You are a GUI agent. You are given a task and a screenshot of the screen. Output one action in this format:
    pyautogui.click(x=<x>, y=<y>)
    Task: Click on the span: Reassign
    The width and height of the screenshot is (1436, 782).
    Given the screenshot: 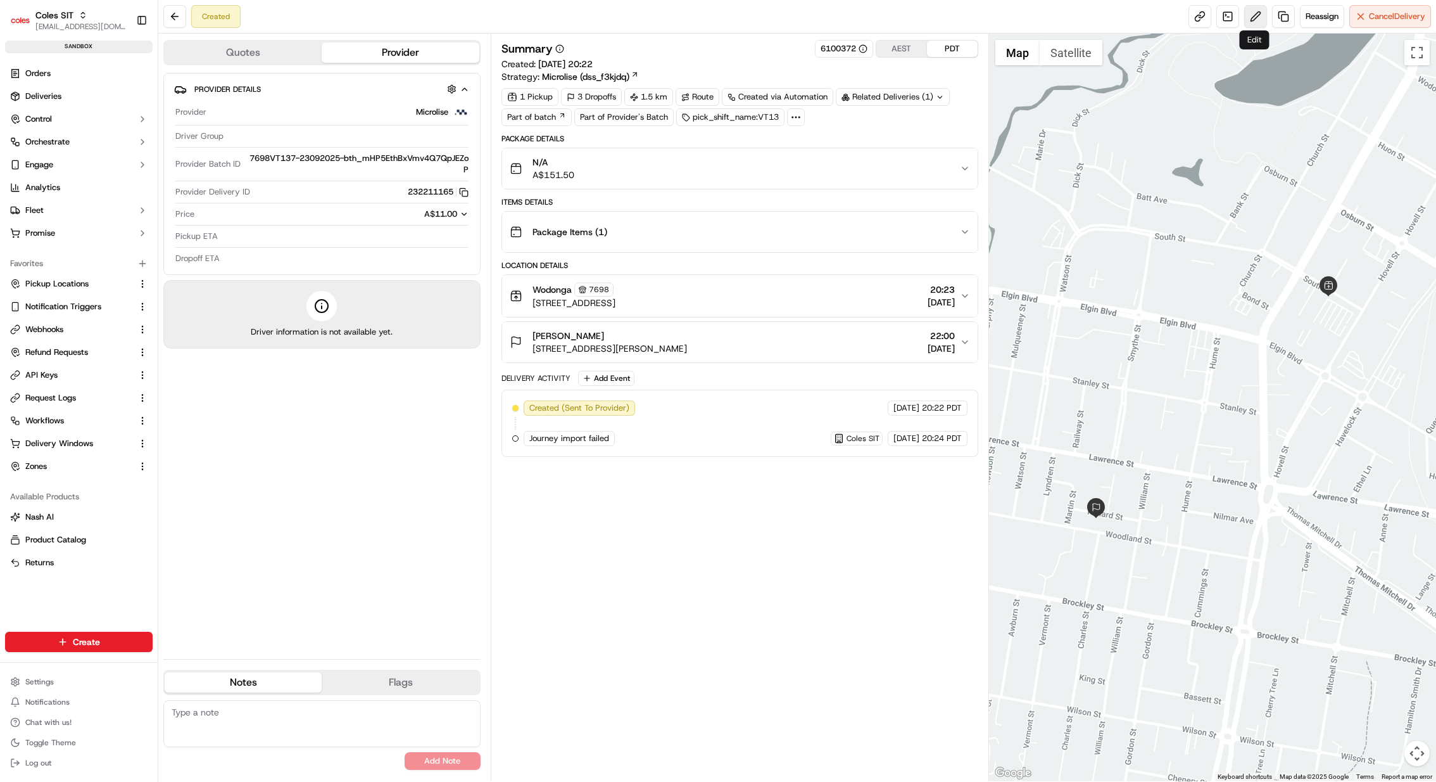 What is the action you would take?
    pyautogui.click(x=1322, y=16)
    